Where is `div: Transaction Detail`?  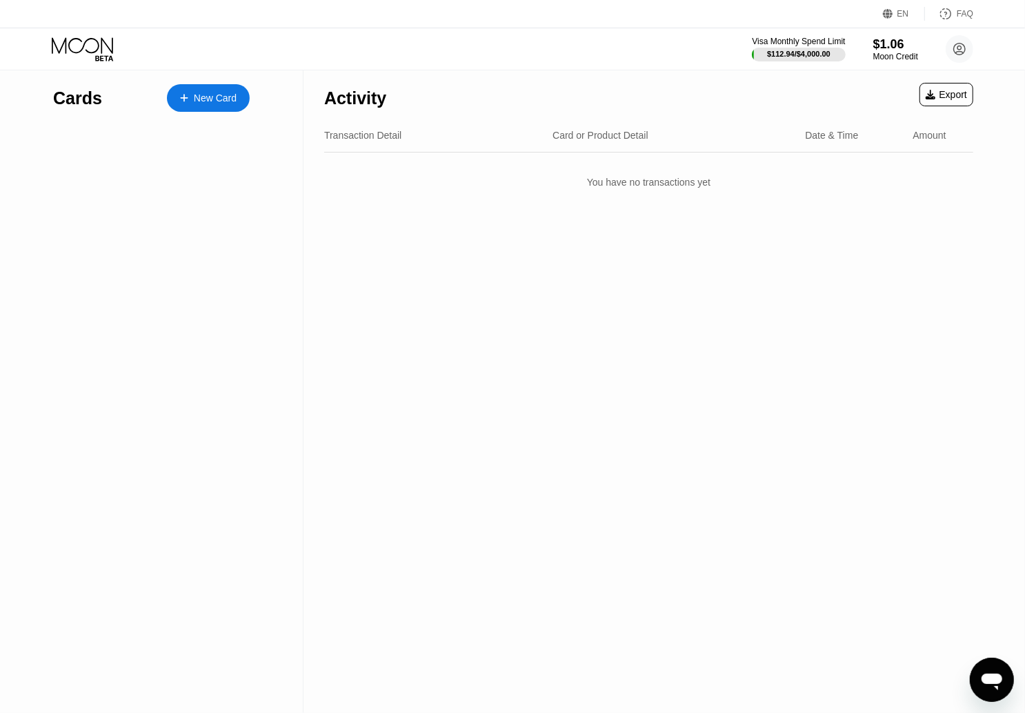 div: Transaction Detail is located at coordinates (363, 135).